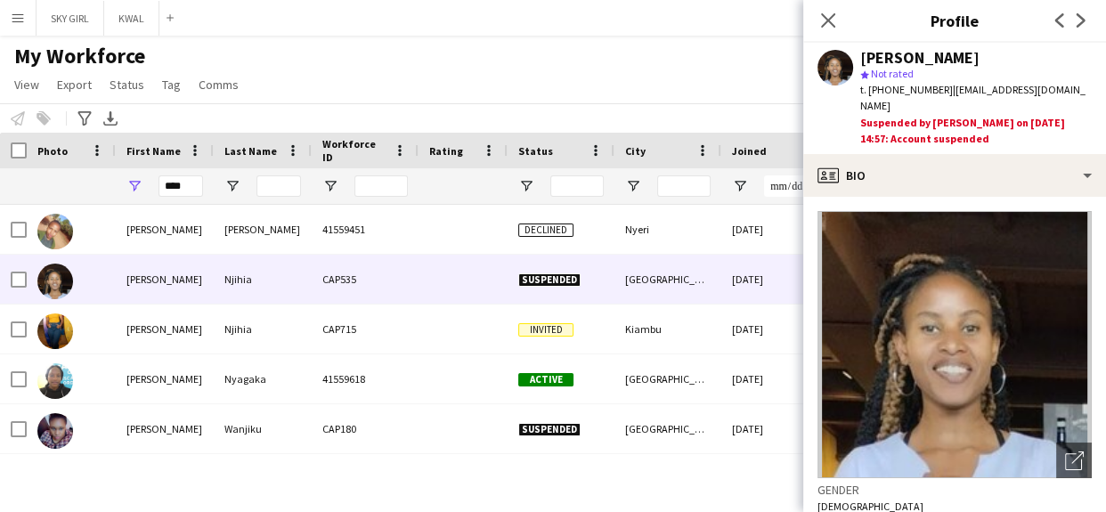 The width and height of the screenshot is (1106, 512). I want to click on span: View, so click(27, 85).